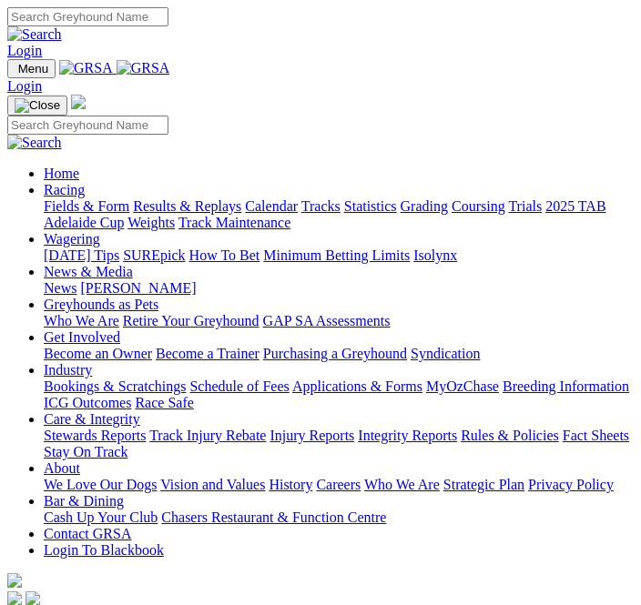 This screenshot has width=641, height=605. I want to click on a: Bookings & Scratchings, so click(115, 386).